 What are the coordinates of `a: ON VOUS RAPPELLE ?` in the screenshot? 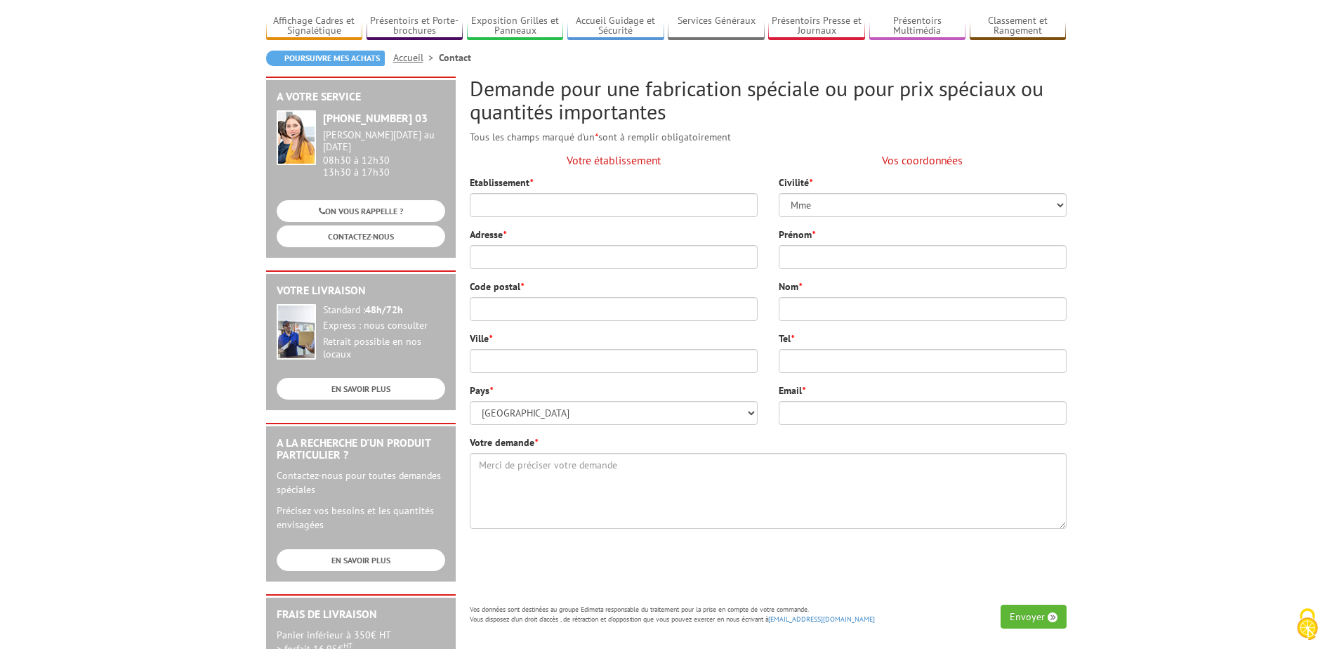 It's located at (361, 211).